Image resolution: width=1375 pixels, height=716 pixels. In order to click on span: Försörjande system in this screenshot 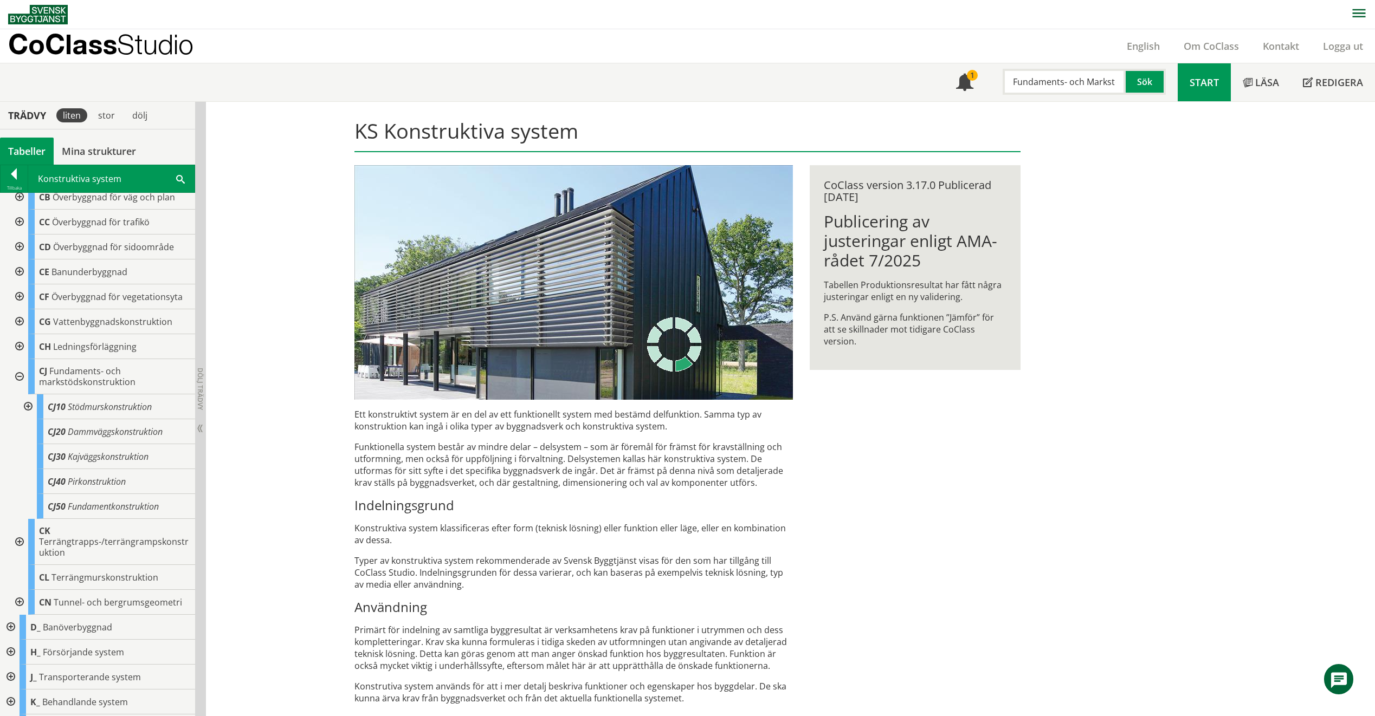, I will do `click(83, 652)`.